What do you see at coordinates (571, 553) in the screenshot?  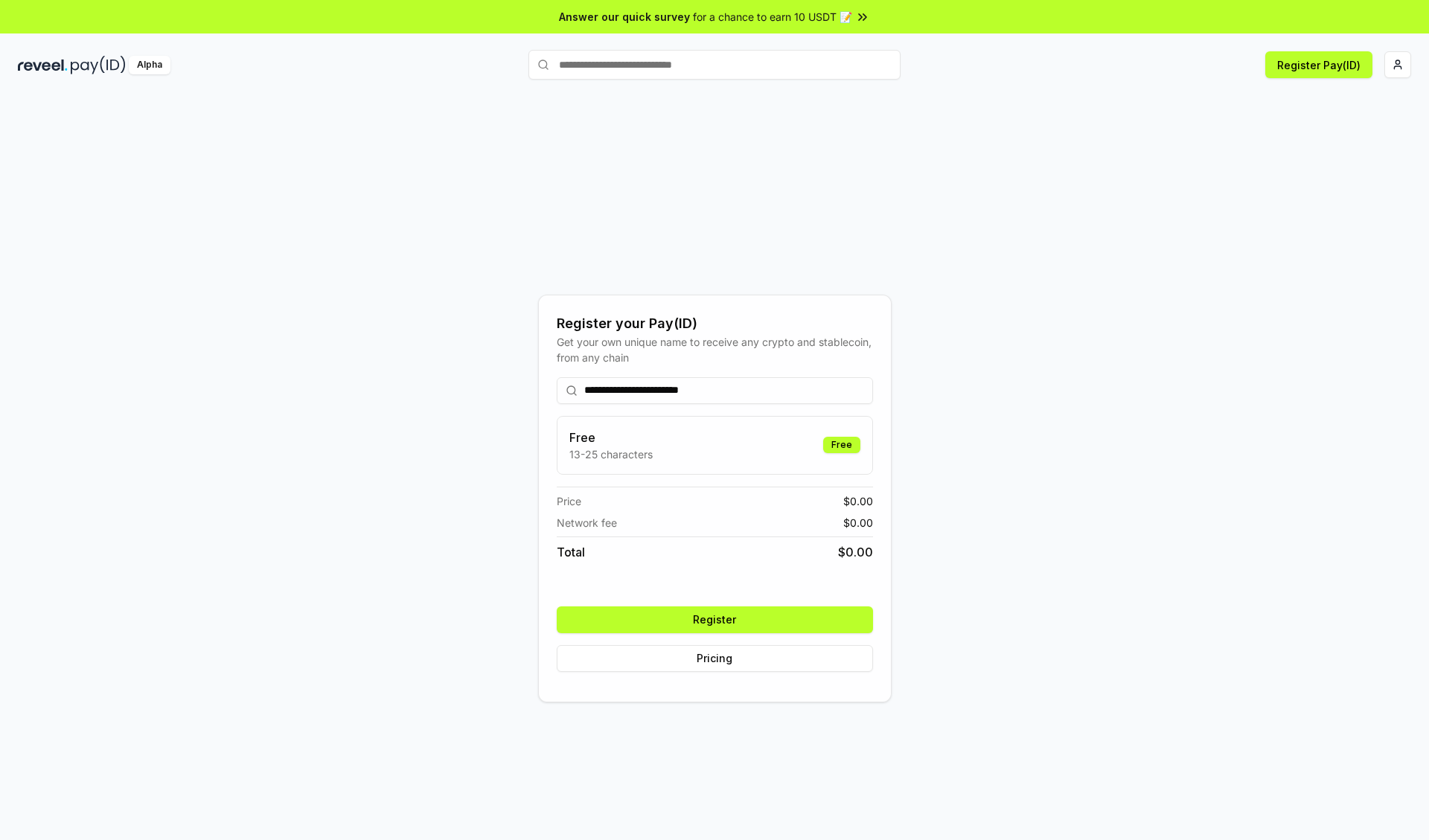 I see `span: Total` at bounding box center [571, 553].